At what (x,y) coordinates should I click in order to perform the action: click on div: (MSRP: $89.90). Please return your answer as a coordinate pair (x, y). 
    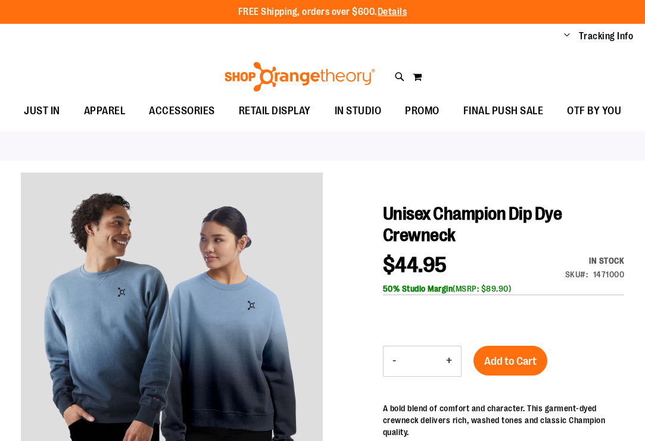
    Looking at the image, I should click on (503, 289).